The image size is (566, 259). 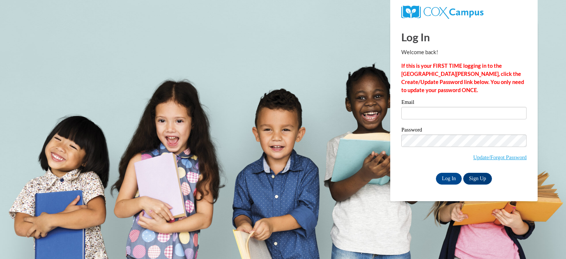 I want to click on img: COX Campus, so click(x=442, y=12).